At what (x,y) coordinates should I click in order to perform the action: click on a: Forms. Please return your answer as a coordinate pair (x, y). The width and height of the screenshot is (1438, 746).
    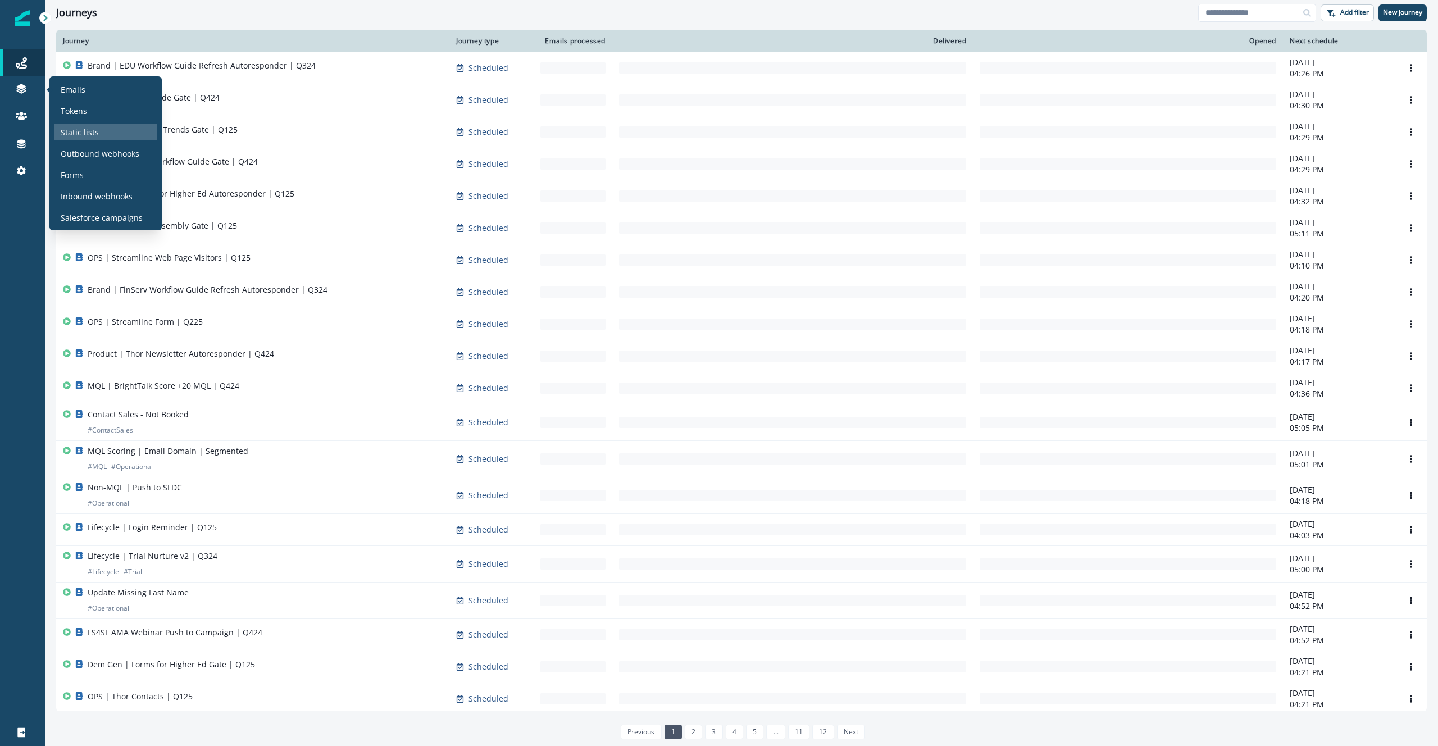
    Looking at the image, I should click on (106, 175).